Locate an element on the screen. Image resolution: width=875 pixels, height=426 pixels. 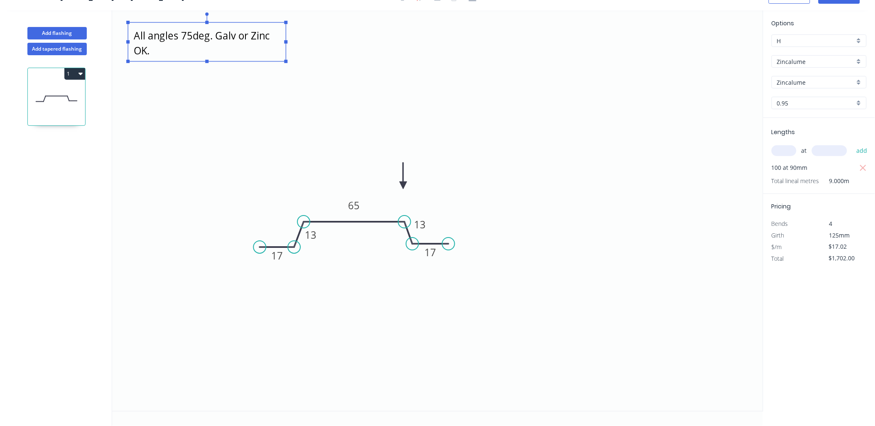
span: Girth is located at coordinates (778, 235).